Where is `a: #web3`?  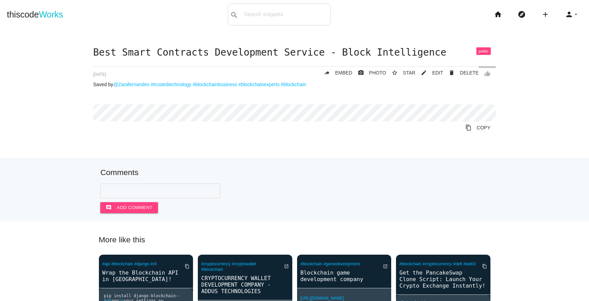 a: #web3 is located at coordinates (469, 264).